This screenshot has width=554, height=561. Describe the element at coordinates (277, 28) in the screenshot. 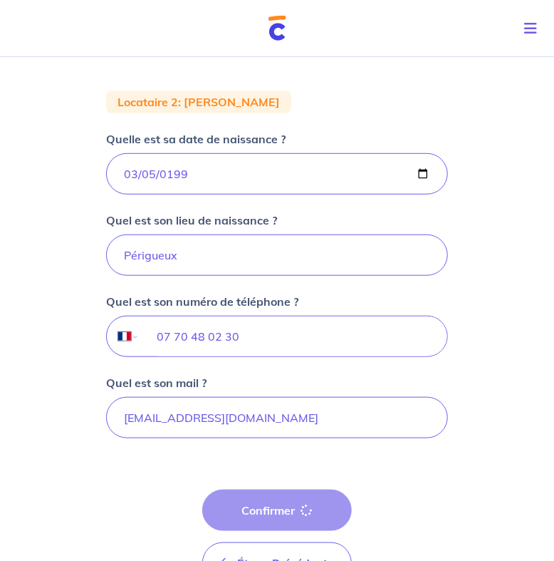

I see `img: Cautioneo` at that location.